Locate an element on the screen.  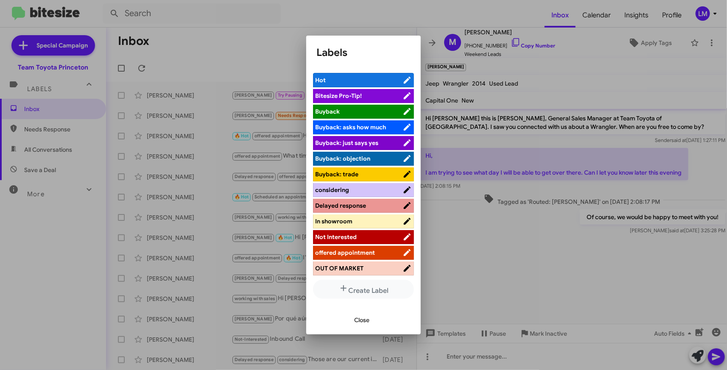
span: Buyback: trade is located at coordinates (337, 174).